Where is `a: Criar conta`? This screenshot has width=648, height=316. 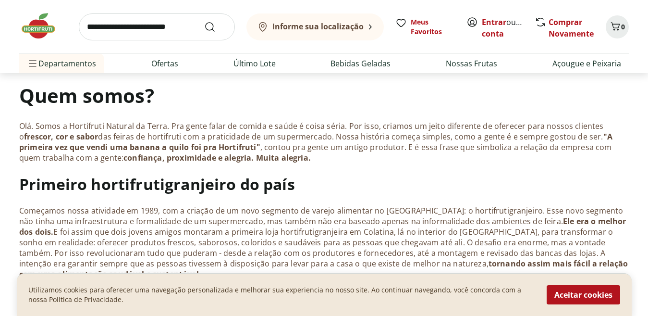 a: Criar conta is located at coordinates (509, 28).